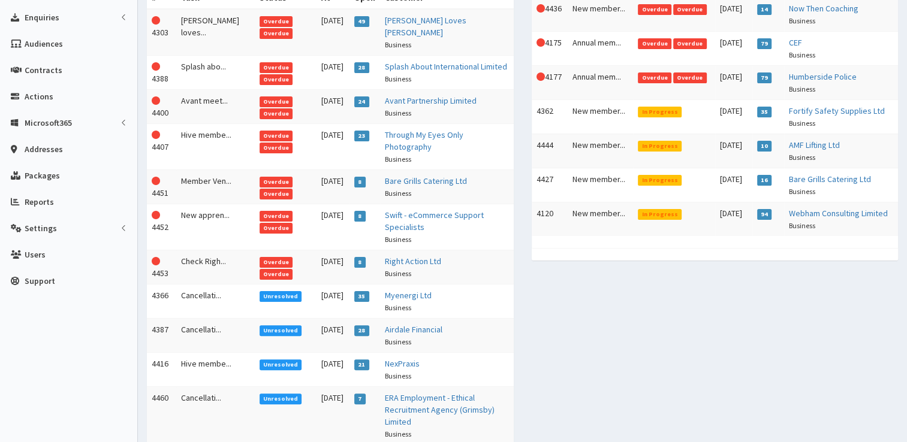  I want to click on td: 4451, so click(161, 186).